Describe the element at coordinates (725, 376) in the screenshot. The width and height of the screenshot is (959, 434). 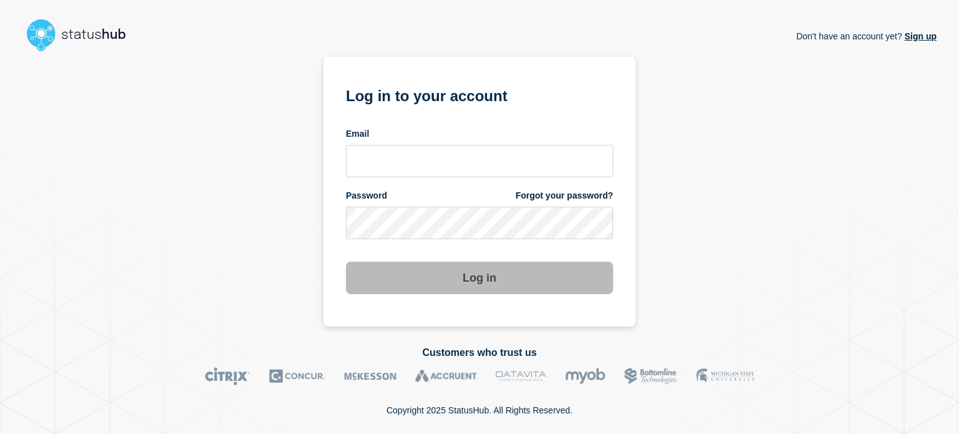
I see `img: MSU logo` at that location.